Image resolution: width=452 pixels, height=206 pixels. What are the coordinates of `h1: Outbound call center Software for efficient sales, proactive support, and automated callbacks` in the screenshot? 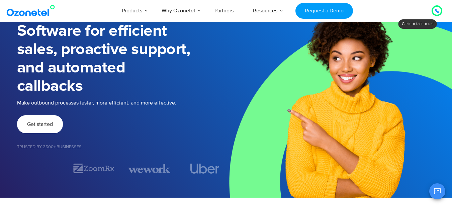 It's located at (121, 50).